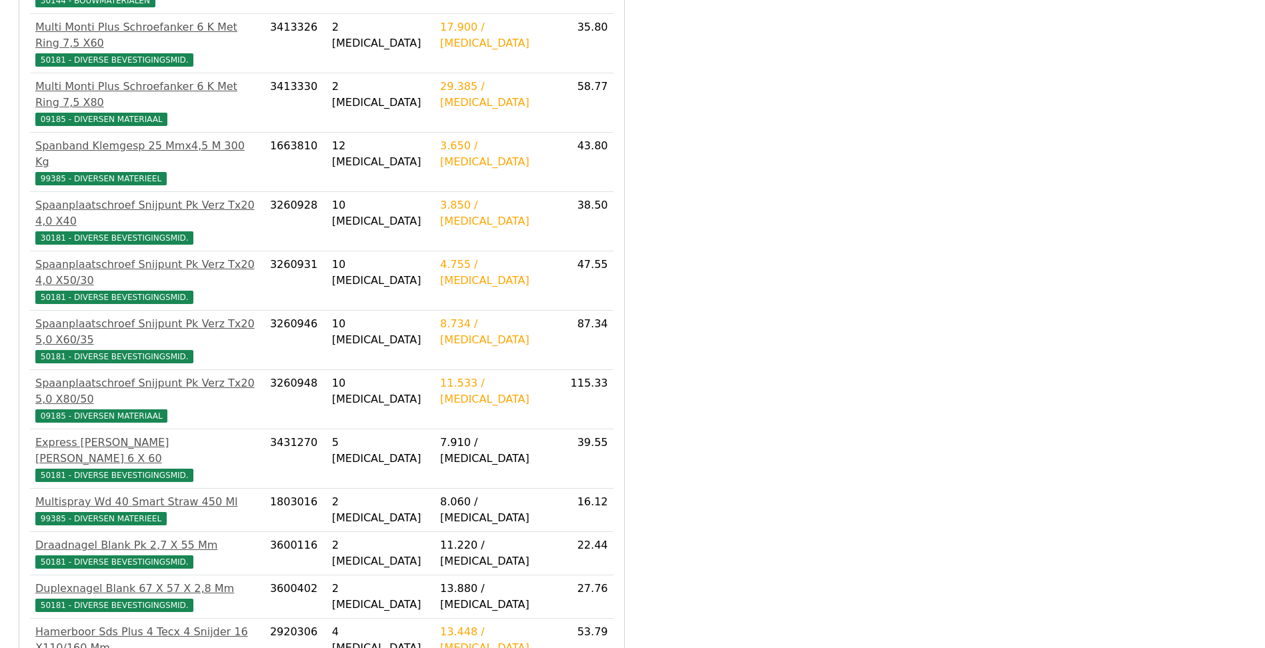 The image size is (1265, 648). I want to click on div: Spaanplaatschroef Snijpunt Pk Verz Tx20 4,0 X50/30, so click(147, 273).